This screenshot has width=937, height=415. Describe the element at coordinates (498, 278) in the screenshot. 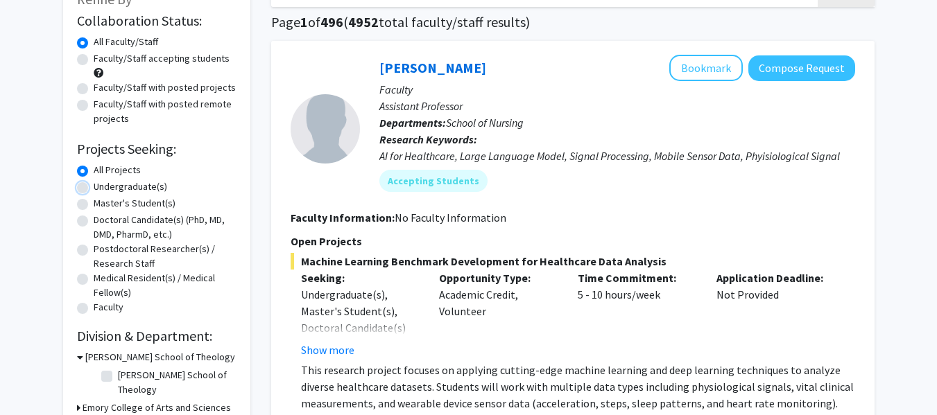

I see `p: Opportunity Type:` at that location.